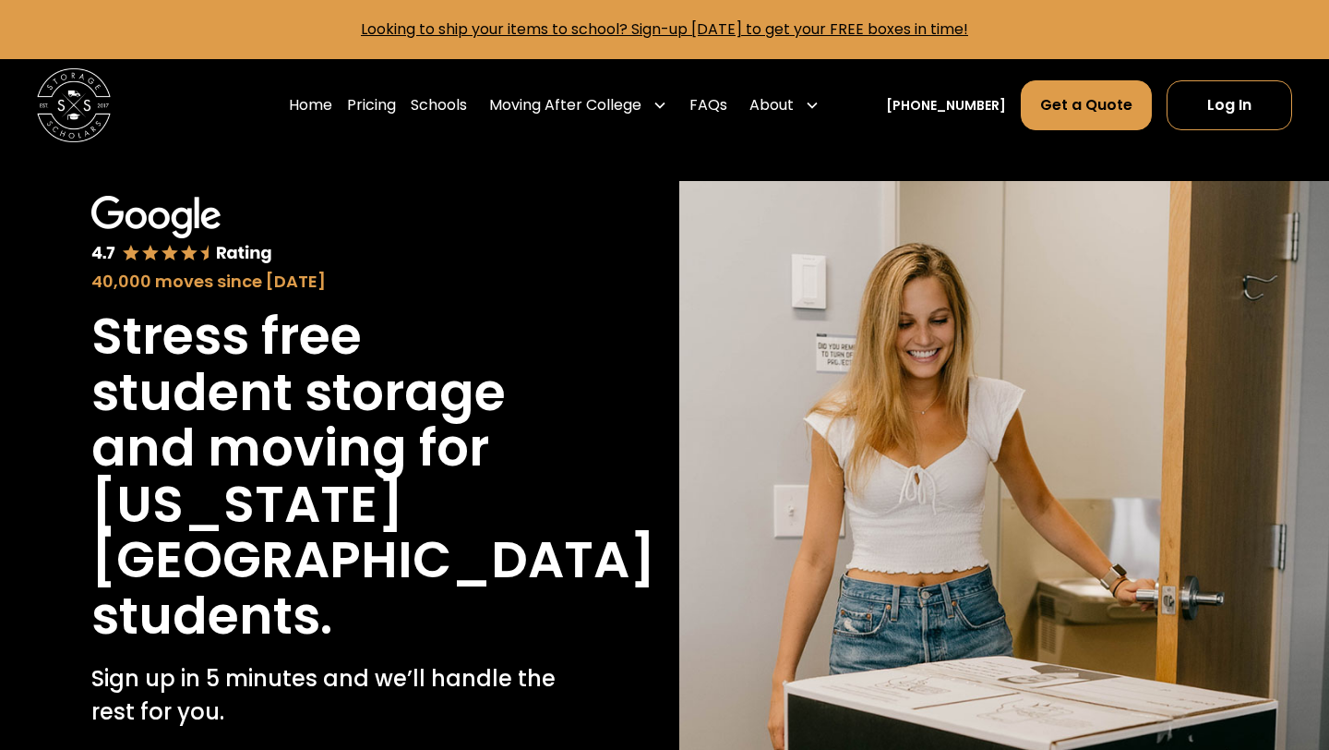 The width and height of the screenshot is (1329, 750). I want to click on a: Get a Quote, so click(1087, 105).